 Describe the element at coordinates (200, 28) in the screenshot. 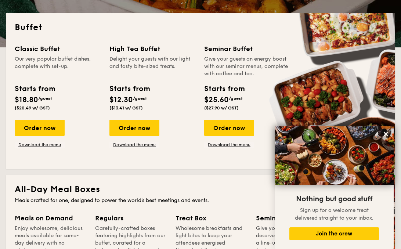

I see `h2: Buffet` at that location.